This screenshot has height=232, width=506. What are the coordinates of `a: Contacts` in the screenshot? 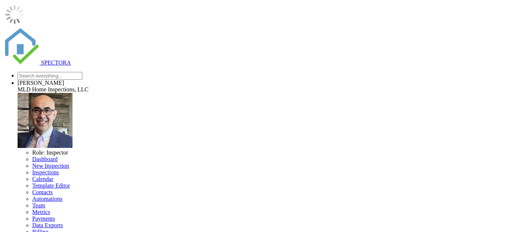 It's located at (43, 192).